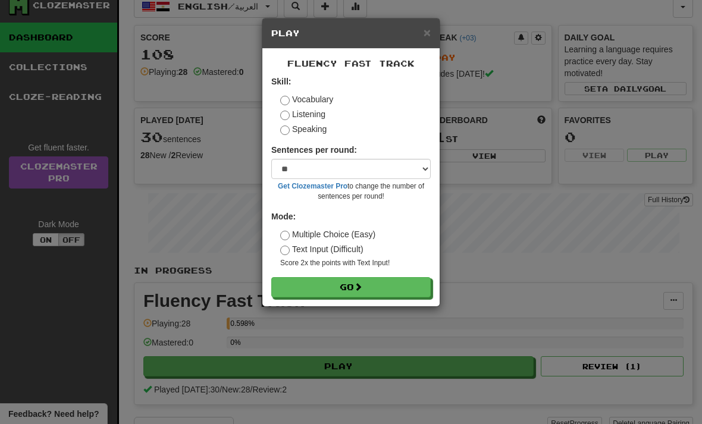  Describe the element at coordinates (303, 114) in the screenshot. I see `label: Listening` at that location.